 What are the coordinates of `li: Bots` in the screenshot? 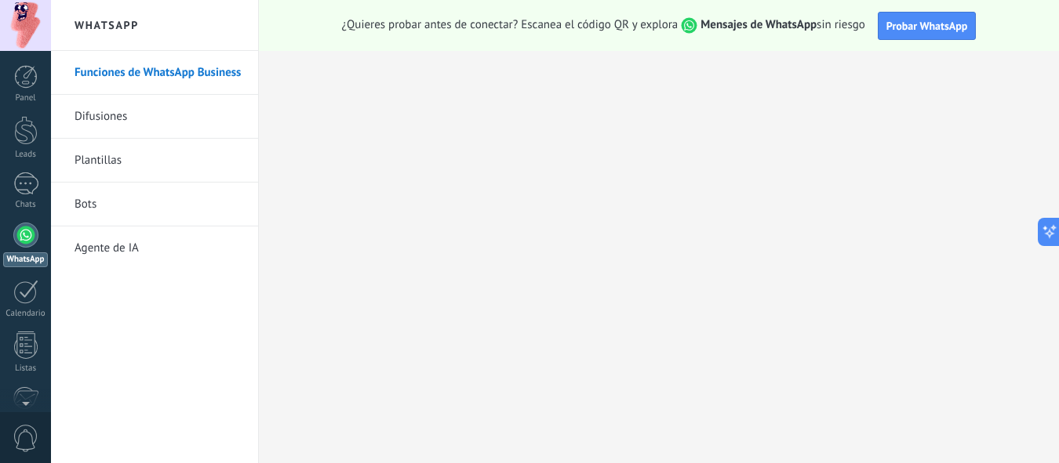 It's located at (154, 205).